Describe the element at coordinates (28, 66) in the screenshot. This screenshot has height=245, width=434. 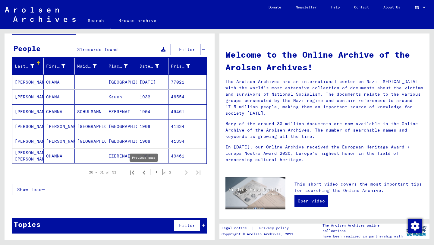
I see `mat-header-cell: Last Name` at that location.